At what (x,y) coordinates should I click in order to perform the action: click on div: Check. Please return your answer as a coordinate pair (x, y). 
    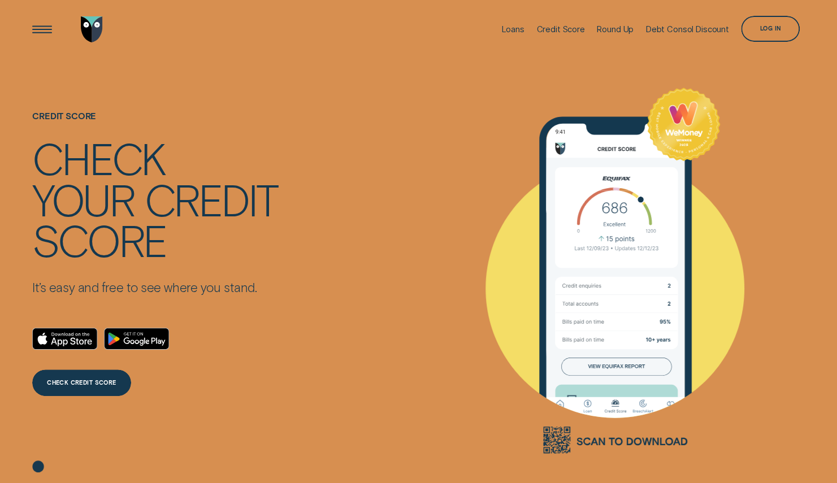
    Looking at the image, I should click on (98, 158).